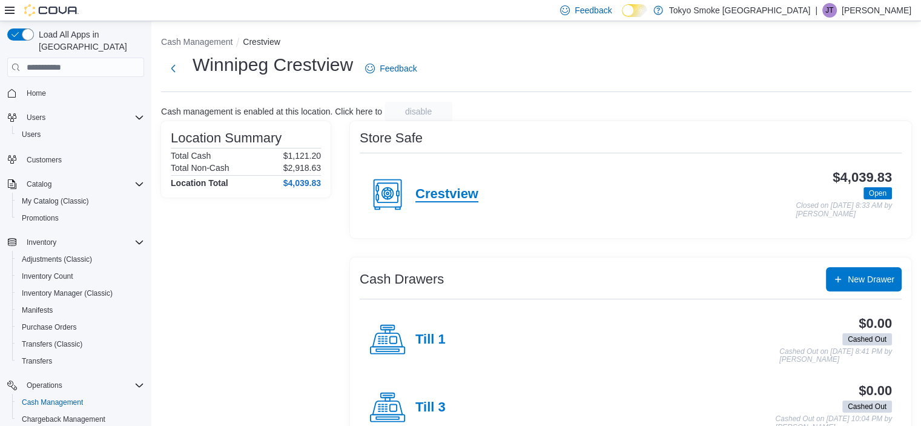 This screenshot has width=921, height=426. What do you see at coordinates (878, 193) in the screenshot?
I see `span: Open` at bounding box center [878, 193].